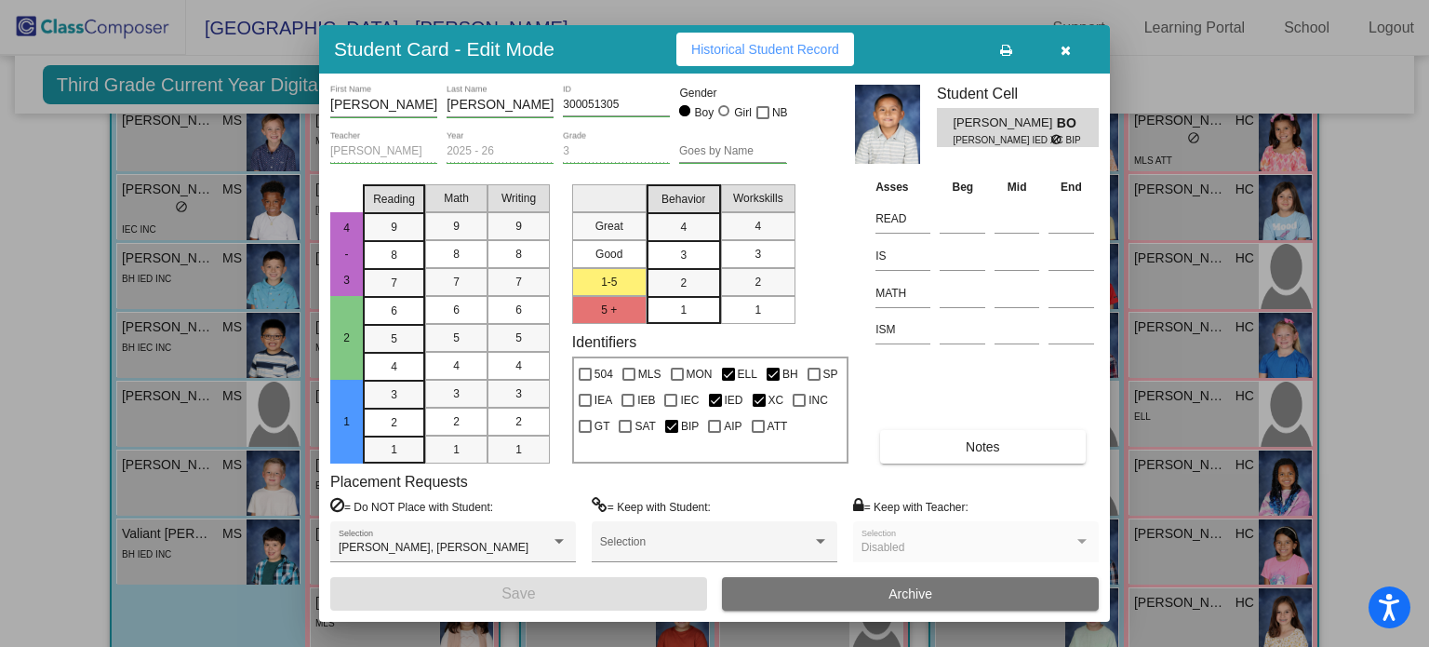 This screenshot has height=647, width=1429. What do you see at coordinates (1071, 187) in the screenshot?
I see `th: End` at bounding box center [1071, 187].